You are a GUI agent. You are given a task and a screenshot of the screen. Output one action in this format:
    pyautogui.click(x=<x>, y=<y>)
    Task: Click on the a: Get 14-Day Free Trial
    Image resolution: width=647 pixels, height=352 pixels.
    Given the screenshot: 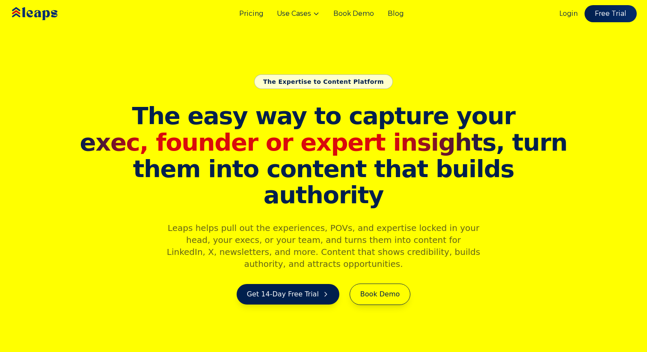 What is the action you would take?
    pyautogui.click(x=288, y=294)
    